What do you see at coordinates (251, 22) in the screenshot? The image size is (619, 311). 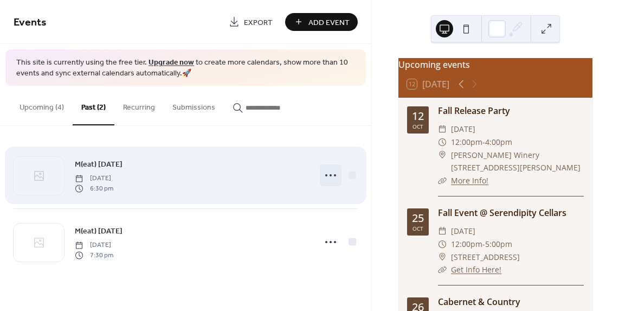 I see `a: Export` at bounding box center [251, 22].